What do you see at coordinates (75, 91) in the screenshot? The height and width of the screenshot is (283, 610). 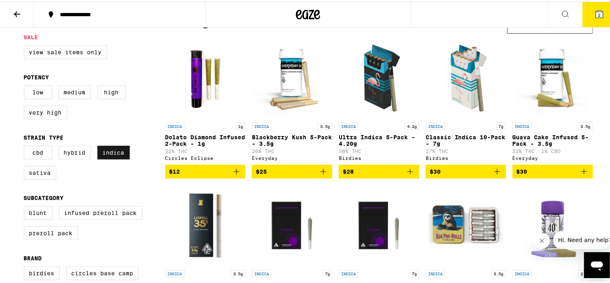 I see `label: Medium` at bounding box center [75, 91].